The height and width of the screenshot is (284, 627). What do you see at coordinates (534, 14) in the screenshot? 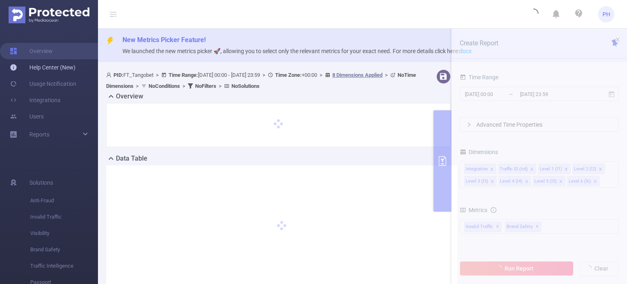
I see `i: icon: loading` at bounding box center [534, 14].